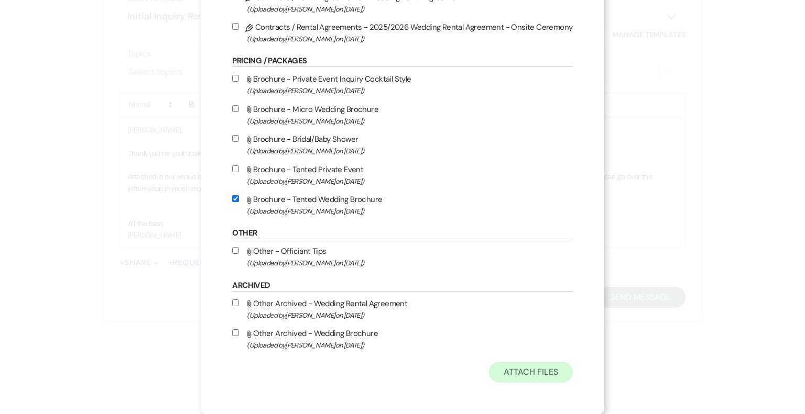  I want to click on label: Other - Officiant Tips, so click(402, 257).